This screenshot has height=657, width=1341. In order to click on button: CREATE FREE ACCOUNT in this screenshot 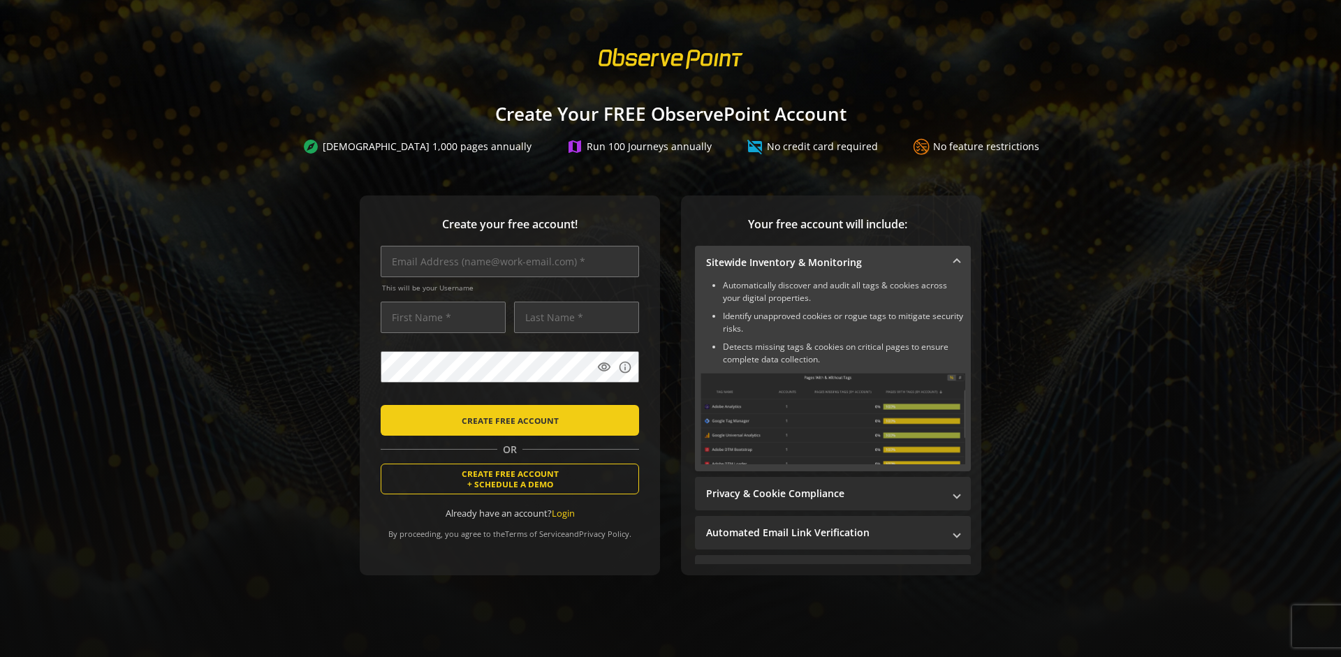, I will do `click(510, 421)`.